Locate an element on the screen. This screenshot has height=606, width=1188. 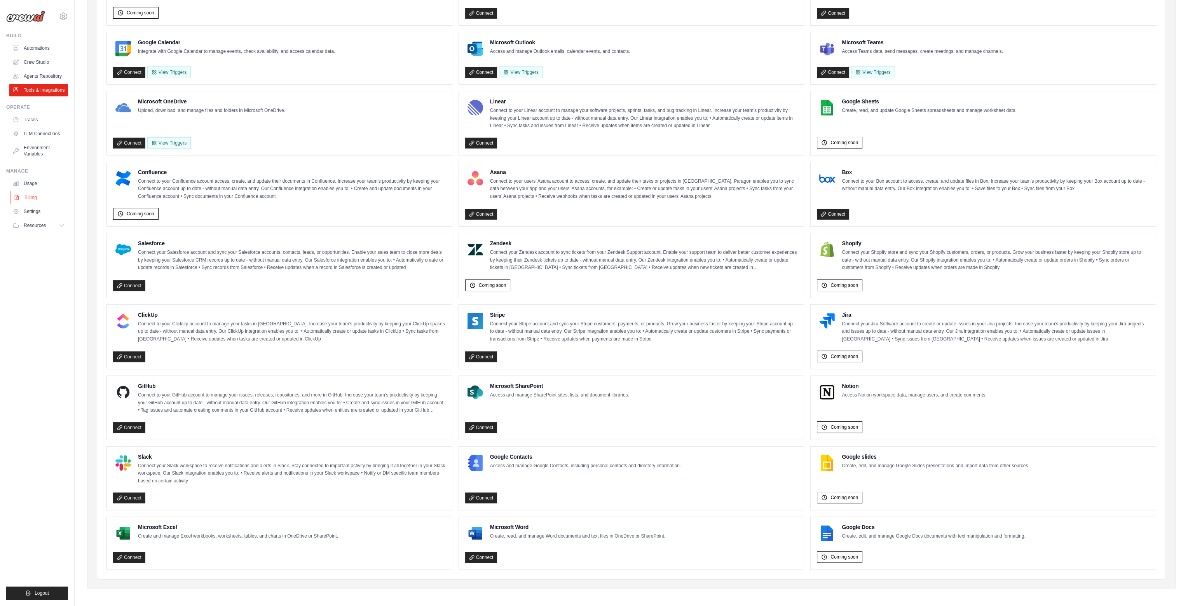
p: Connect your Shopify store and sync your Shopify customers, orders, or products. Grow your busine... is located at coordinates (996, 260).